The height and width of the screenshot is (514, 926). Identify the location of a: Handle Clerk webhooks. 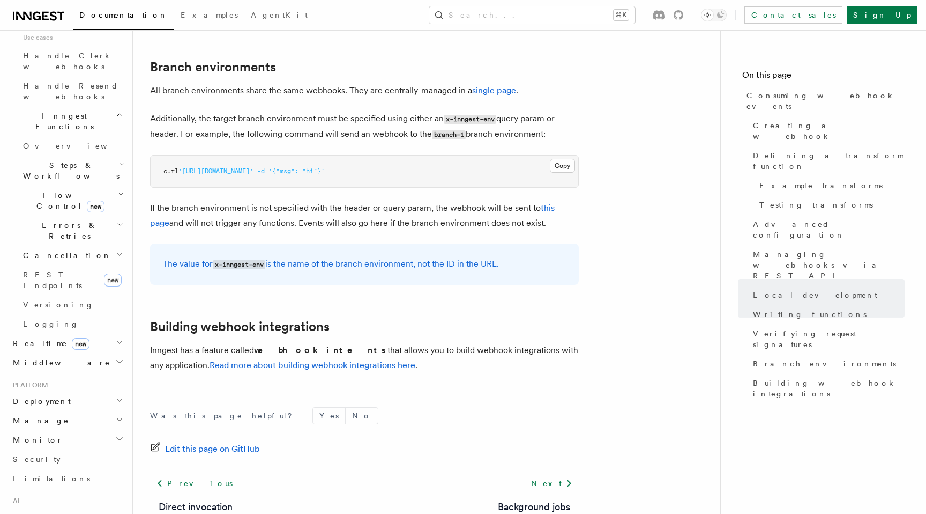
(72, 61).